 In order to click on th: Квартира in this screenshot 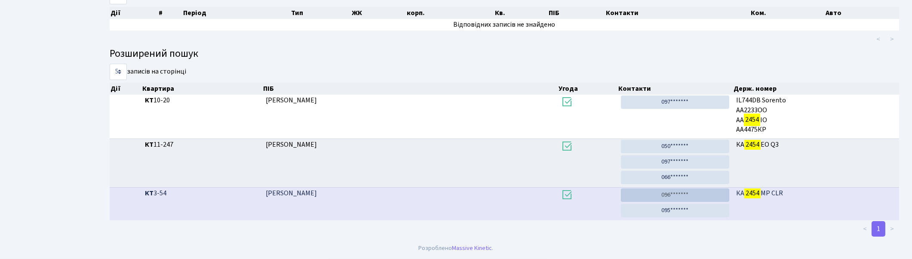, I will do `click(202, 89)`.